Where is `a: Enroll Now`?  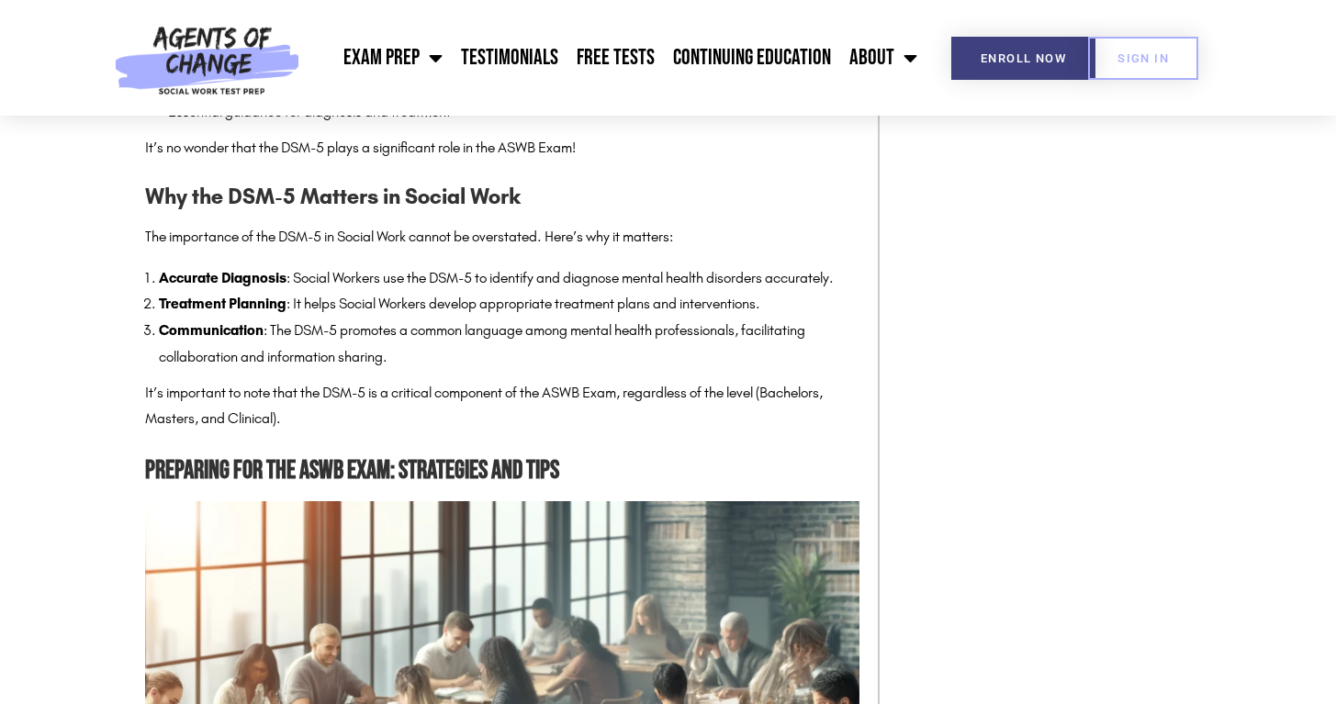
a: Enroll Now is located at coordinates (1023, 58).